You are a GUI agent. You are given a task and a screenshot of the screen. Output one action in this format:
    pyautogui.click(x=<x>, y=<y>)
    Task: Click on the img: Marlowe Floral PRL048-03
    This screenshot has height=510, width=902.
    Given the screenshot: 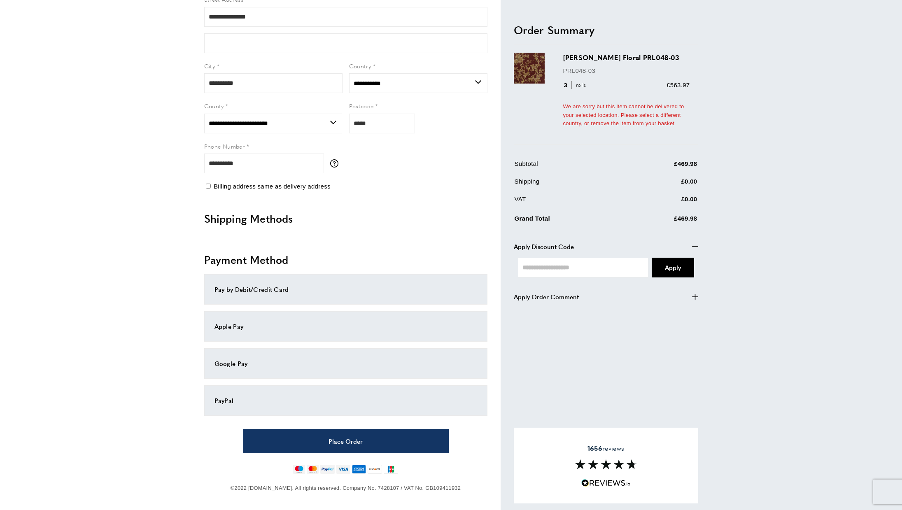 What is the action you would take?
    pyautogui.click(x=529, y=68)
    